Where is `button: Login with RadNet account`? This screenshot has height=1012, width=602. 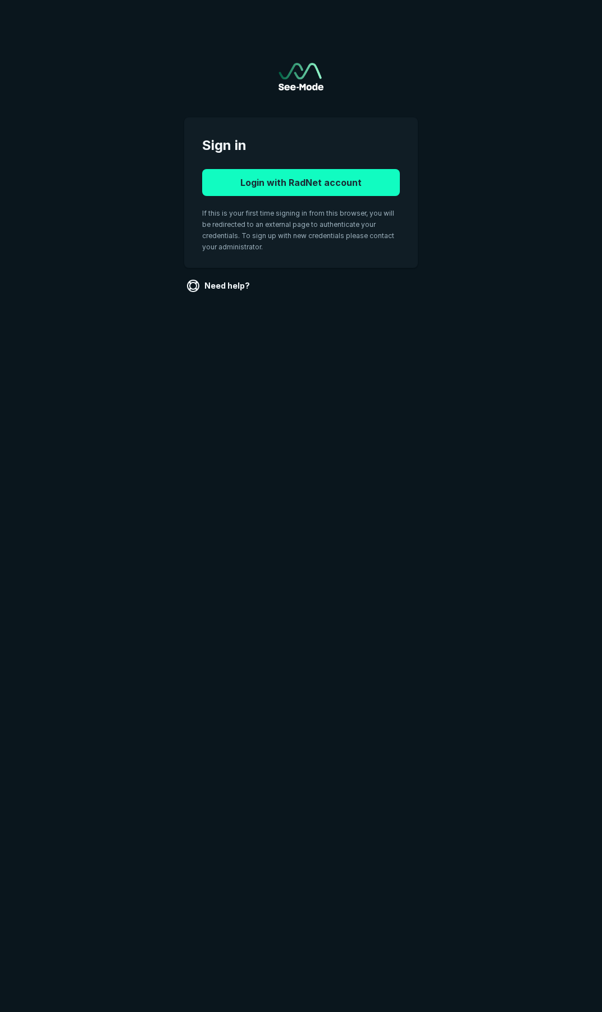
button: Login with RadNet account is located at coordinates (301, 182).